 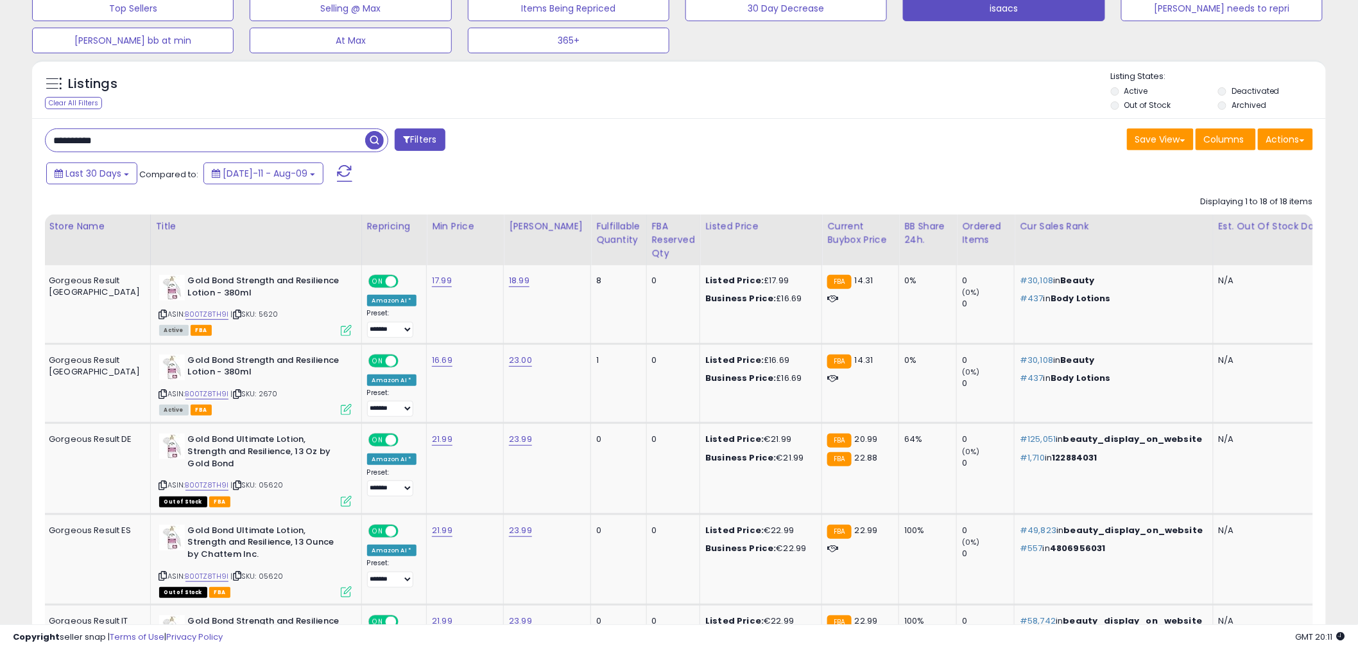 What do you see at coordinates (172, 537) in the screenshot?
I see `img: 41KKz+v6rUL._SL40_.jpg` at bounding box center [172, 537].